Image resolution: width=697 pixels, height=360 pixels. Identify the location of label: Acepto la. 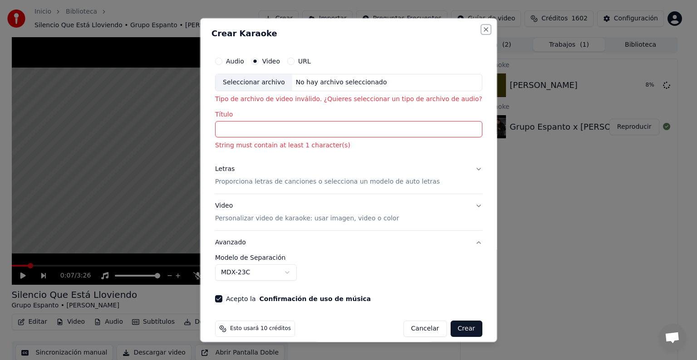
(298, 299).